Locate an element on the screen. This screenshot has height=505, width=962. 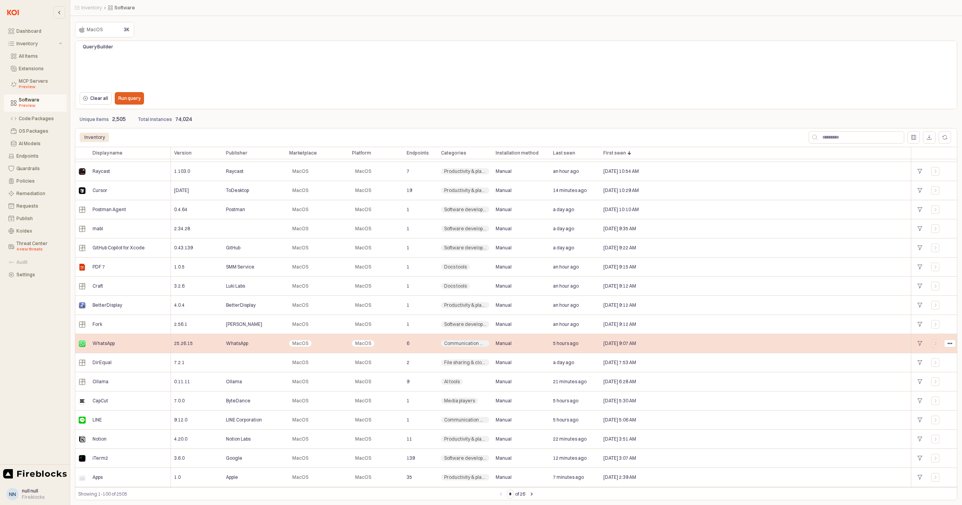
label: of 26 is located at coordinates (520, 494).